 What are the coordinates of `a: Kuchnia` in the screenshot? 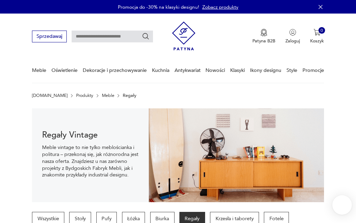 It's located at (161, 70).